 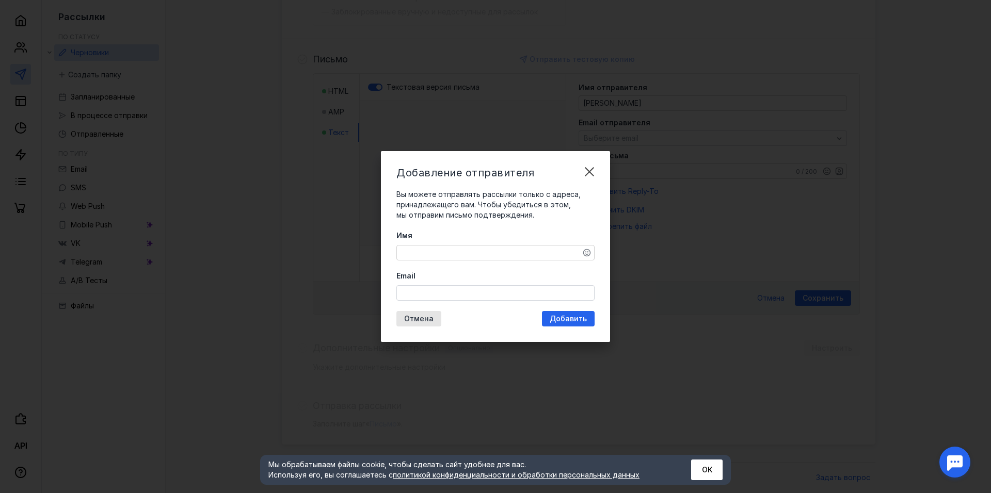 I want to click on span: Имя, so click(x=404, y=236).